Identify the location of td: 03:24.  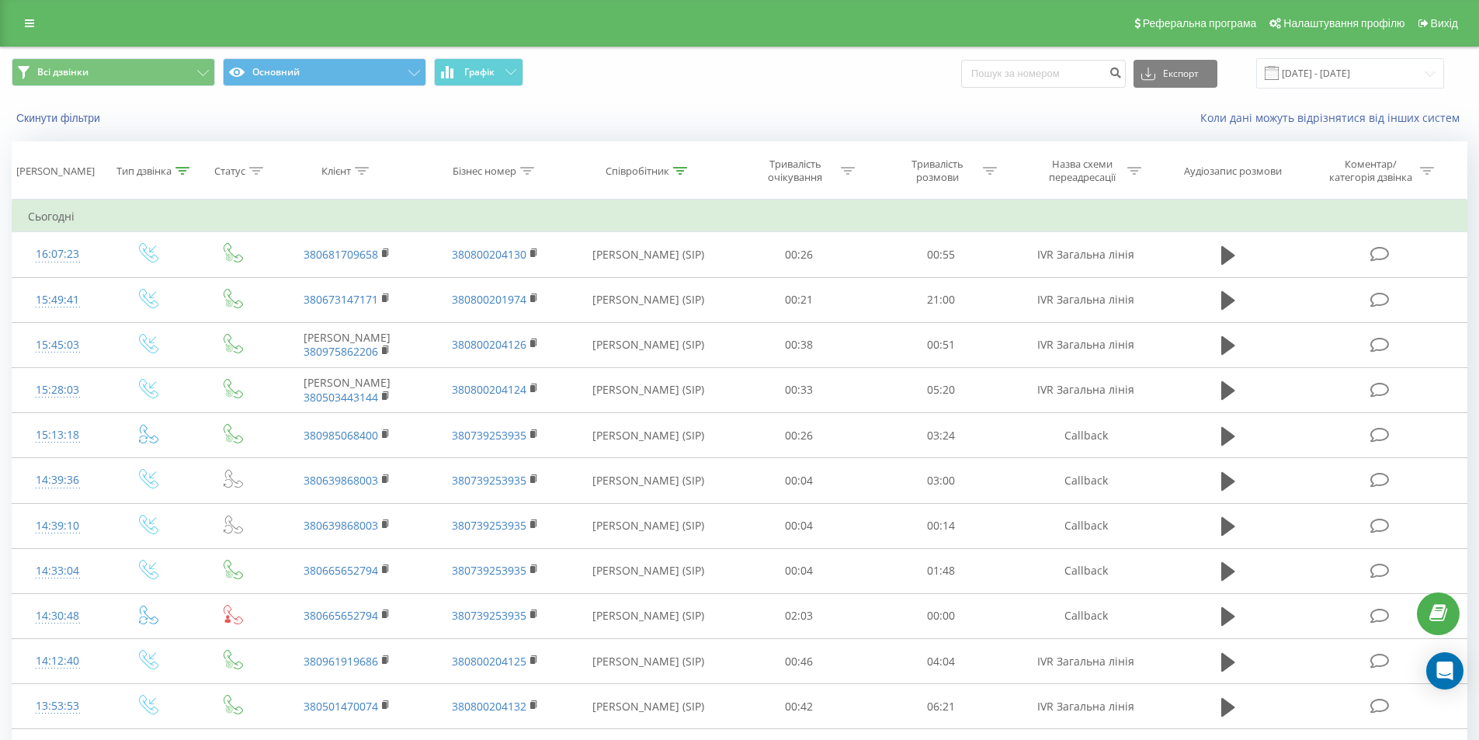
(941, 436).